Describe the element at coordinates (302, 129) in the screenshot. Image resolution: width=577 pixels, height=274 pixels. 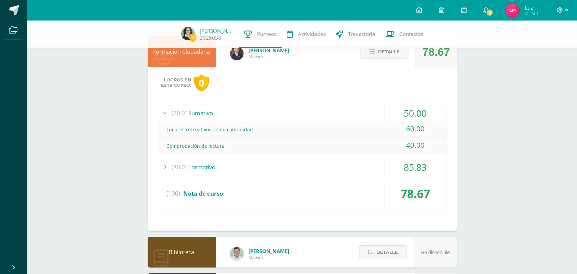
I see `div: Lugares recreativos de mi comunidad` at that location.